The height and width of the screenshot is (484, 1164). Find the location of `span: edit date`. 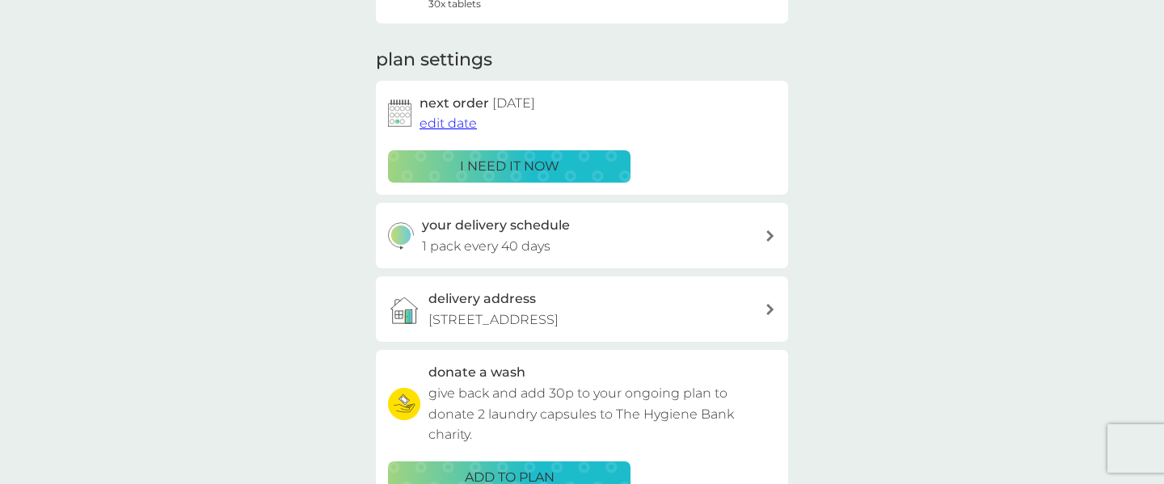

span: edit date is located at coordinates (448, 123).